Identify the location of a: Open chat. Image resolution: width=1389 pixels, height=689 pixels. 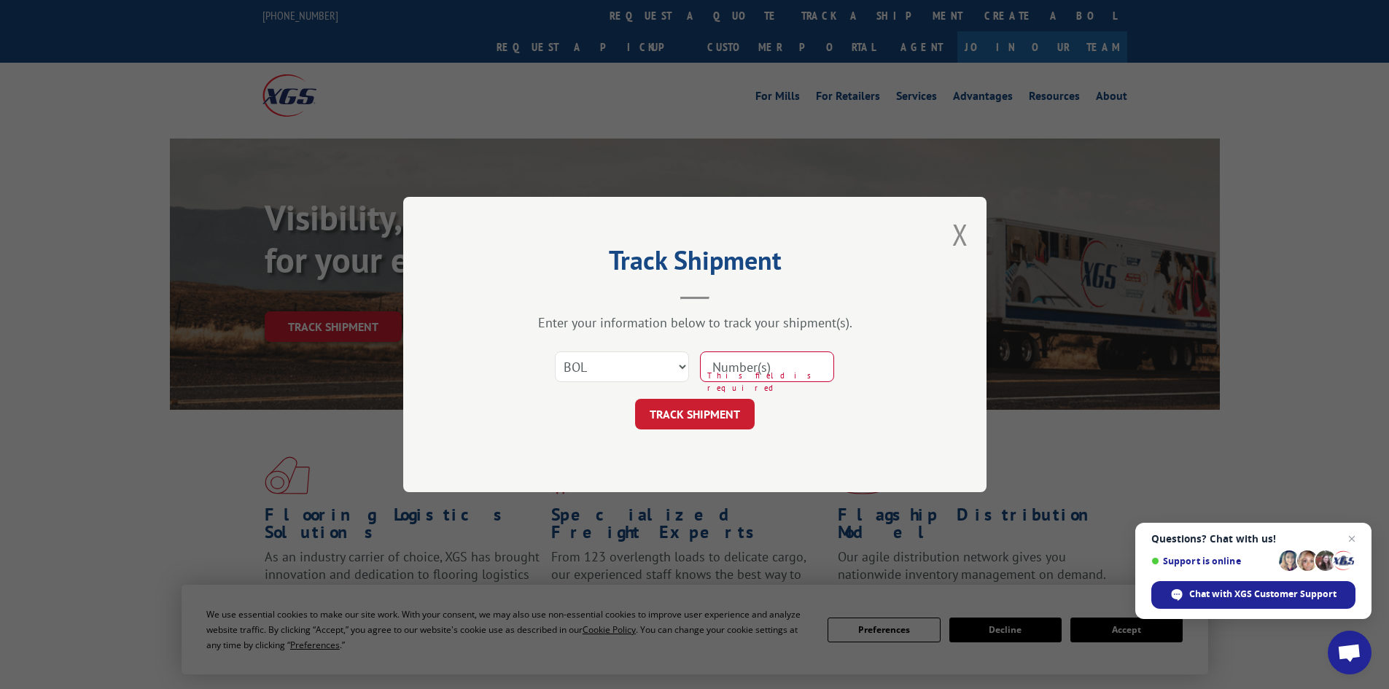
(1349, 652).